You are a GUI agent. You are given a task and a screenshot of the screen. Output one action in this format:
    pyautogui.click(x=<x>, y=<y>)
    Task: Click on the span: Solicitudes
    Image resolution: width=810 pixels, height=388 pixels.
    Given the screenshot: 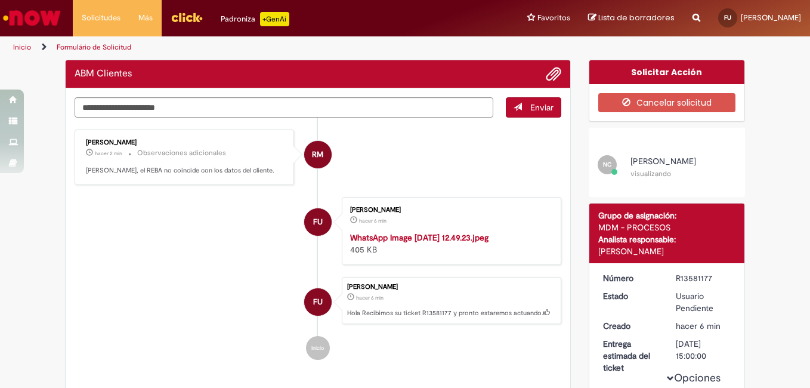 What is the action you would take?
    pyautogui.click(x=101, y=18)
    